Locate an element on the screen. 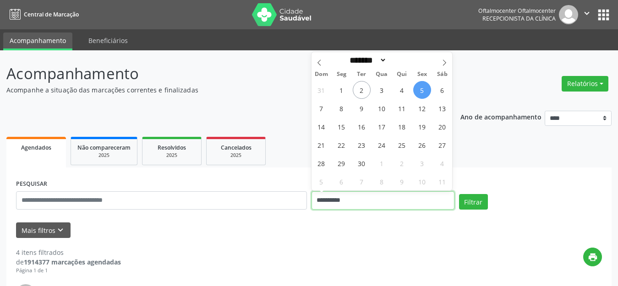 The width and height of the screenshot is (618, 286). label: PESQUISAR is located at coordinates (32, 184).